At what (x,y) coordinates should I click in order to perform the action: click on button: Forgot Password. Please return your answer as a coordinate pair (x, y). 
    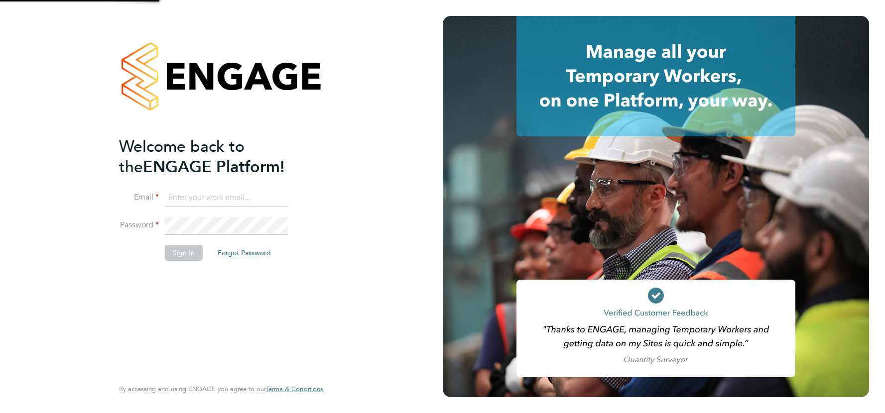
    Looking at the image, I should click on (244, 253).